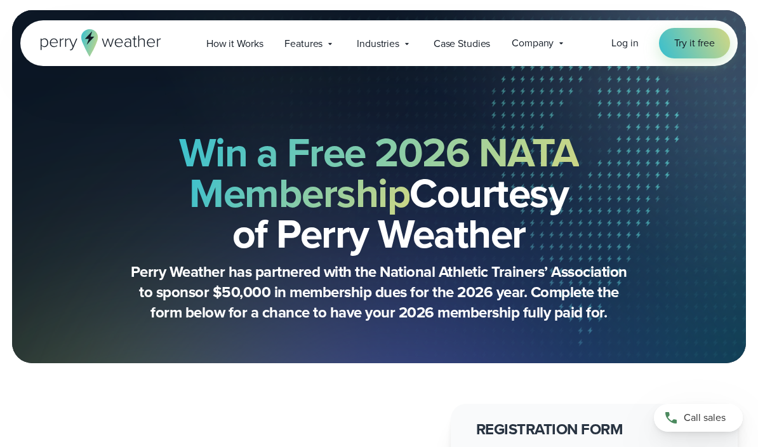 The height and width of the screenshot is (447, 758). What do you see at coordinates (379, 292) in the screenshot?
I see `p: Perry Weather has partnered with the National Athletic Trainers’ Association to sponsor $50,000 i...` at bounding box center [379, 292].